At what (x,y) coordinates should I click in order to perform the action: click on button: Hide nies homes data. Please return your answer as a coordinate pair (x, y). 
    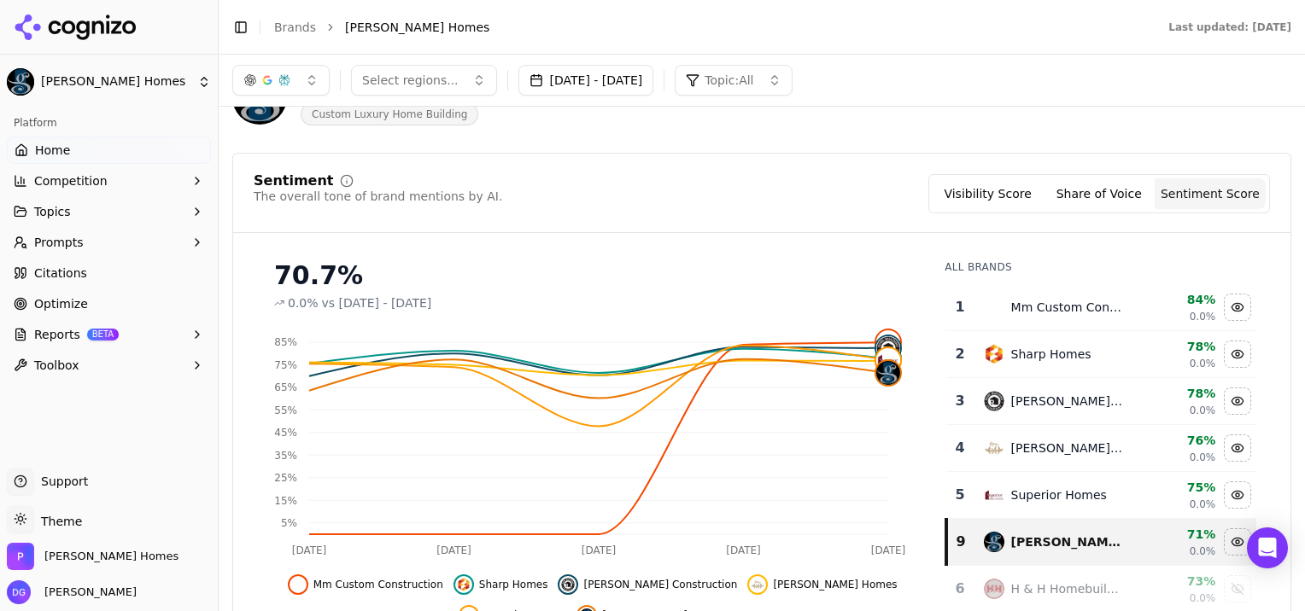
    Looking at the image, I should click on (822, 585).